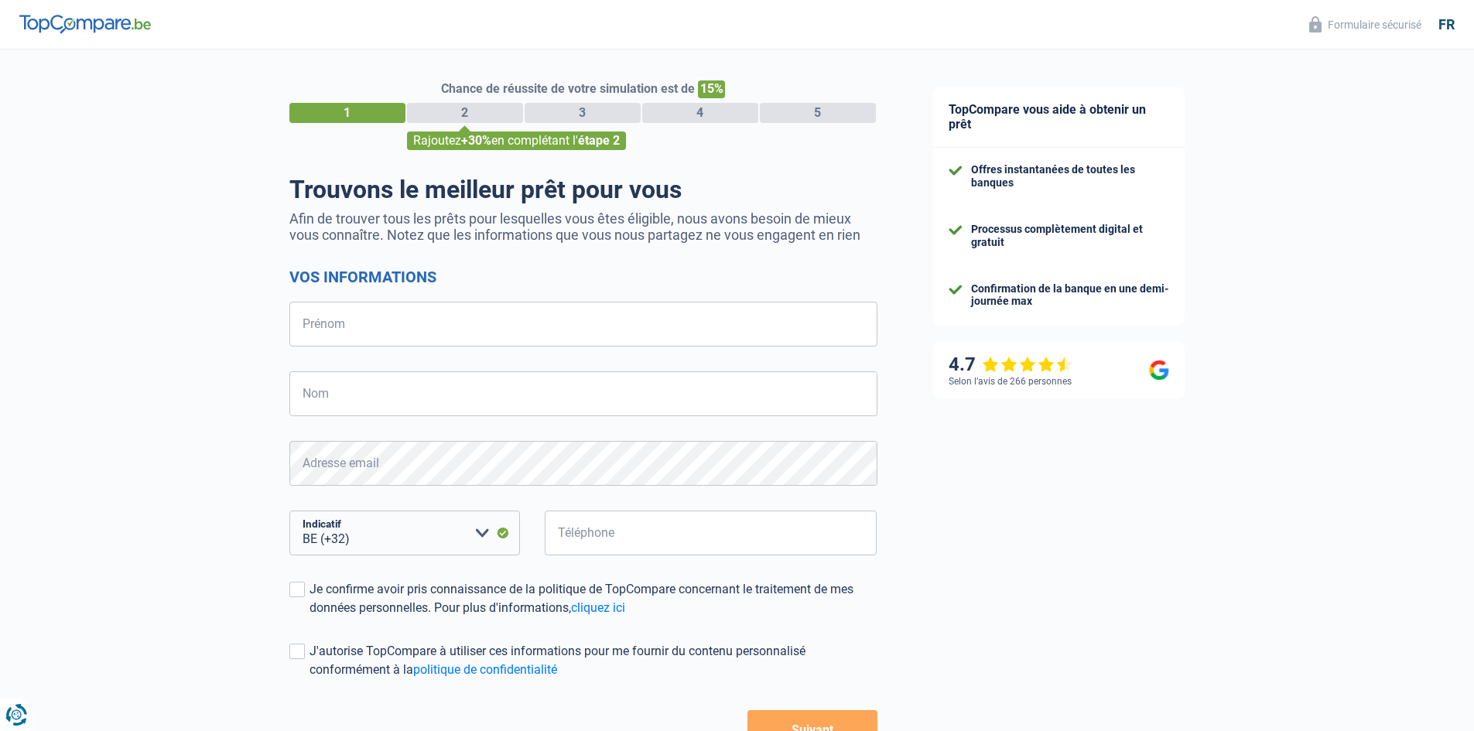  Describe the element at coordinates (568, 88) in the screenshot. I see `span: Chance de réussite de votre simulation est de` at that location.